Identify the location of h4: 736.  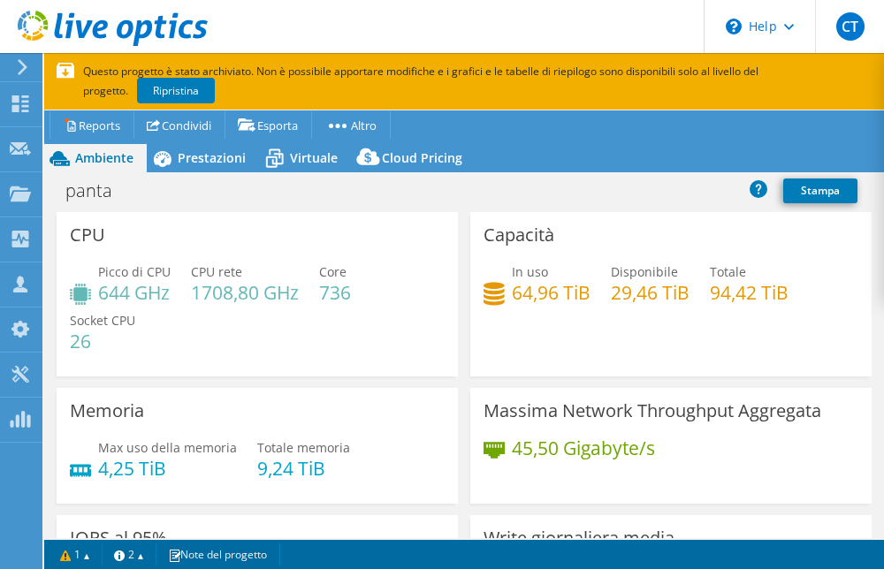
(335, 293).